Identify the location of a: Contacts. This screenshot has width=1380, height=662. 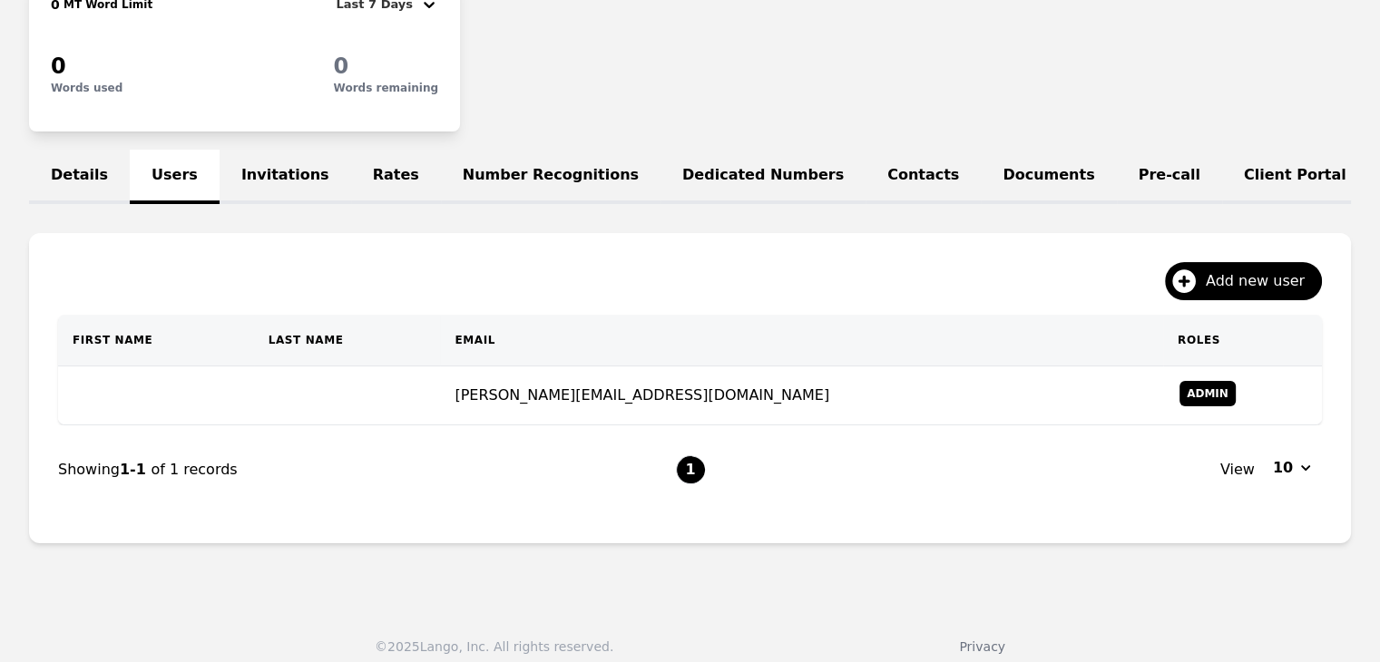
(923, 177).